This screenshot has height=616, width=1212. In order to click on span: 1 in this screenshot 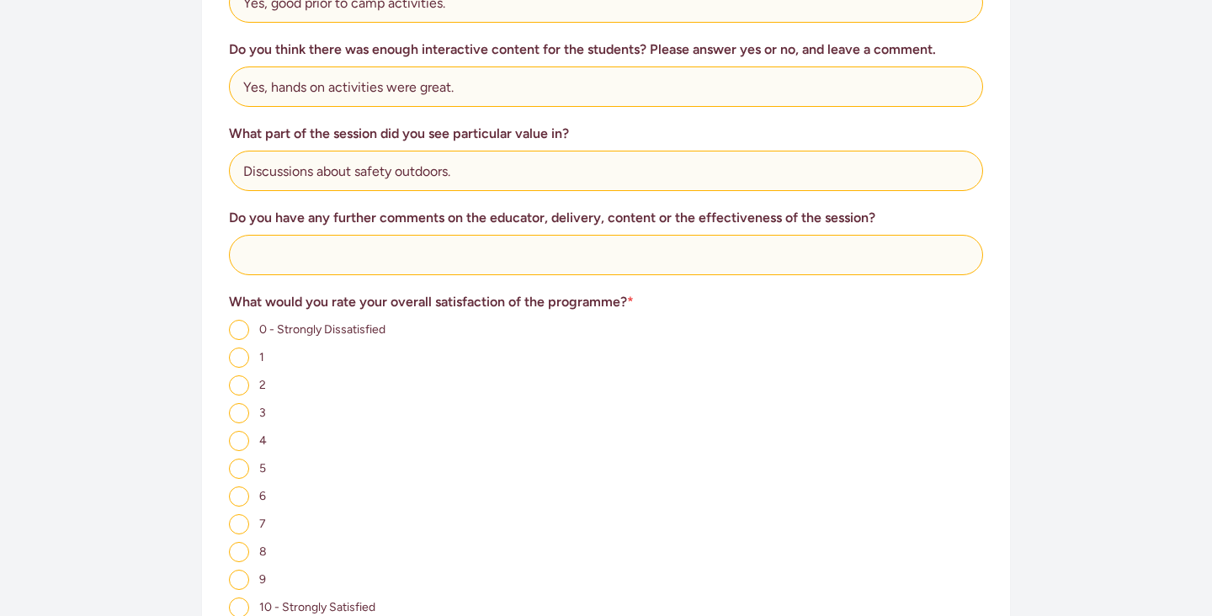, I will do `click(262, 357)`.